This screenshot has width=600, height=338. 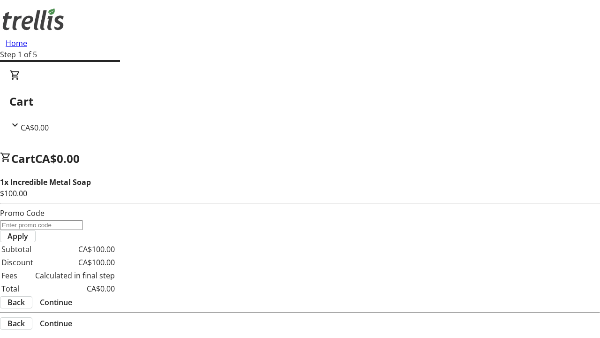 What do you see at coordinates (18, 236) in the screenshot?
I see `span: Apply` at bounding box center [18, 236].